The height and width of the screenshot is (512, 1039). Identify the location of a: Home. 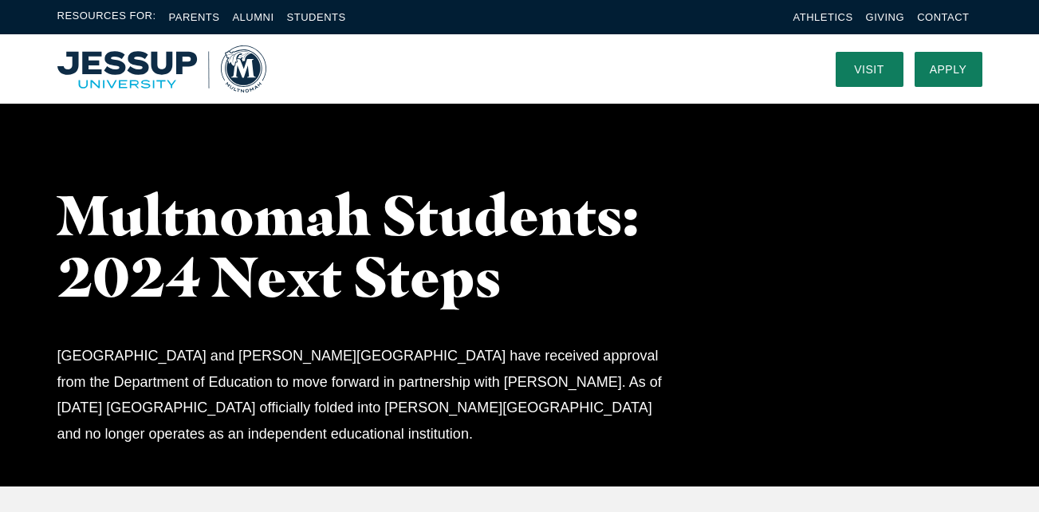
(162, 69).